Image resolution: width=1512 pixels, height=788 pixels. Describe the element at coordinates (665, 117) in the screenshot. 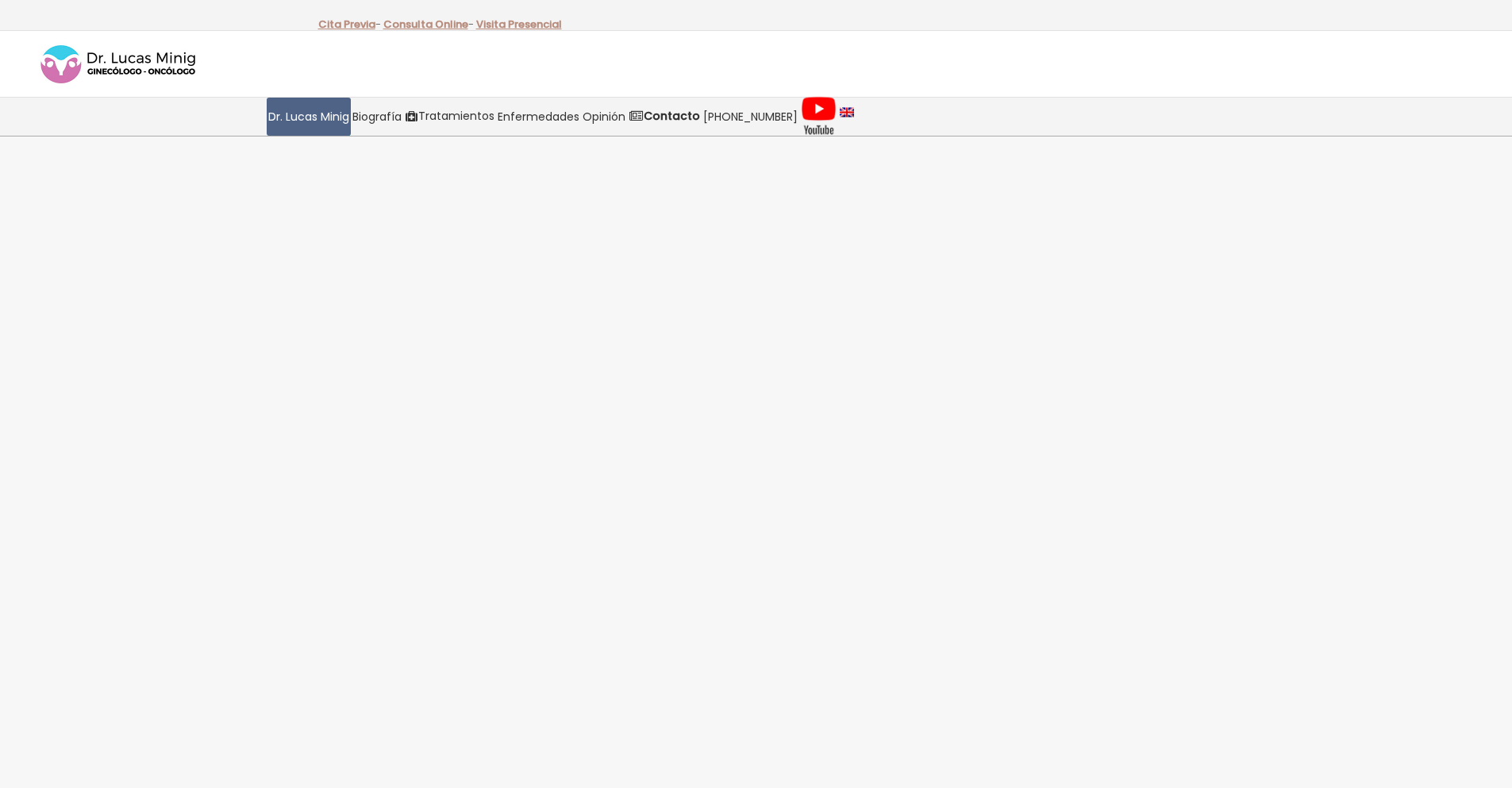

I see `a: Contacto` at that location.